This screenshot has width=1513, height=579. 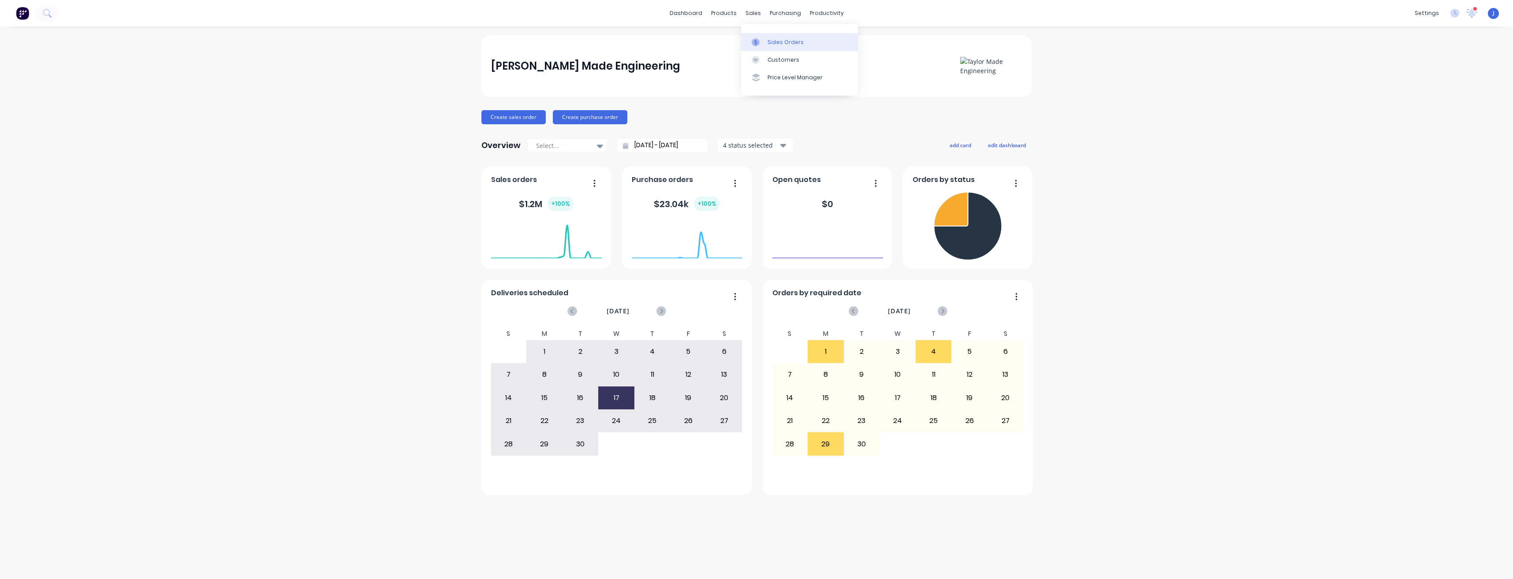 I want to click on div: products, so click(x=724, y=13).